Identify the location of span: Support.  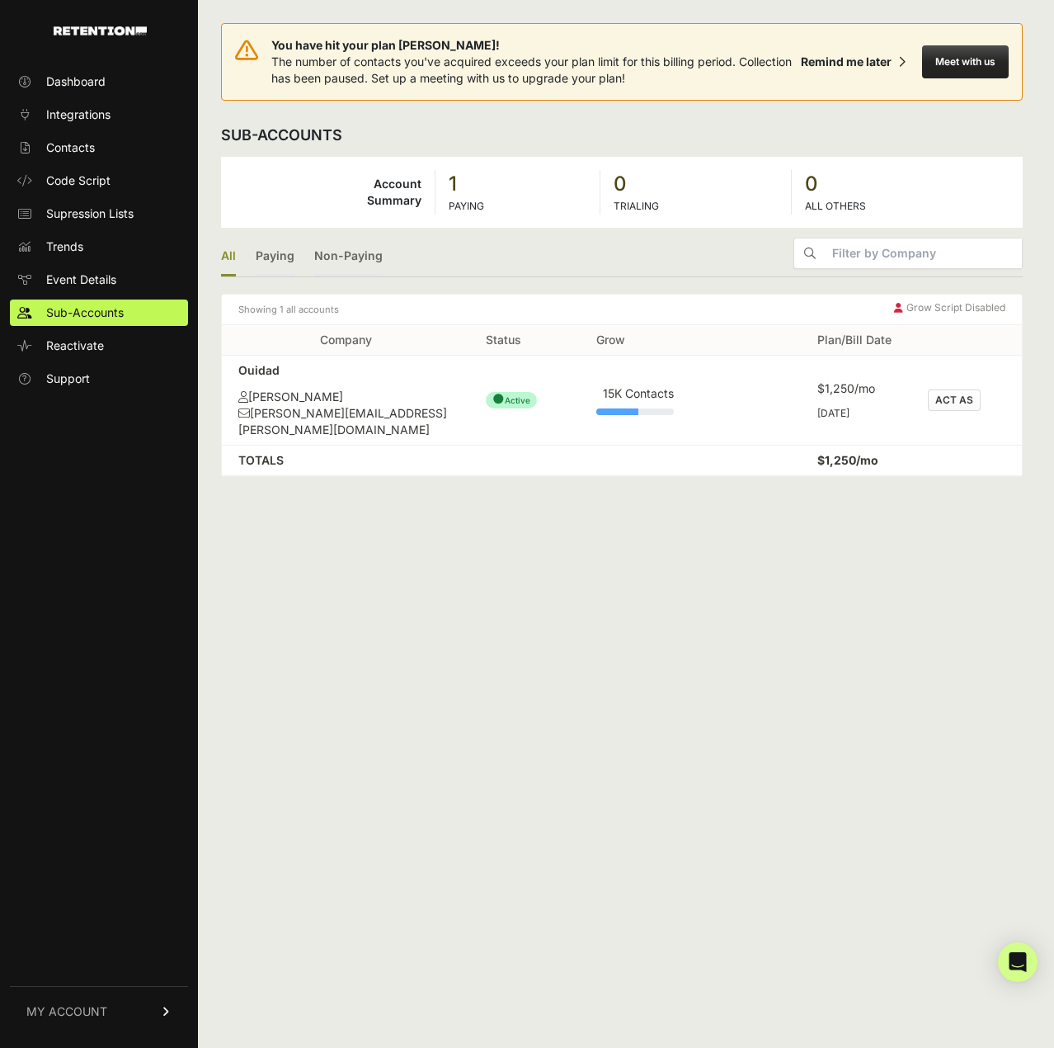
(68, 379).